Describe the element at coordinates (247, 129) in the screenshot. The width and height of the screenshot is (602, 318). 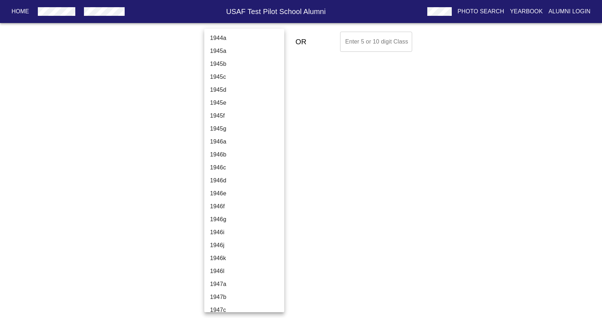
I see `li: 1945g` at that location.